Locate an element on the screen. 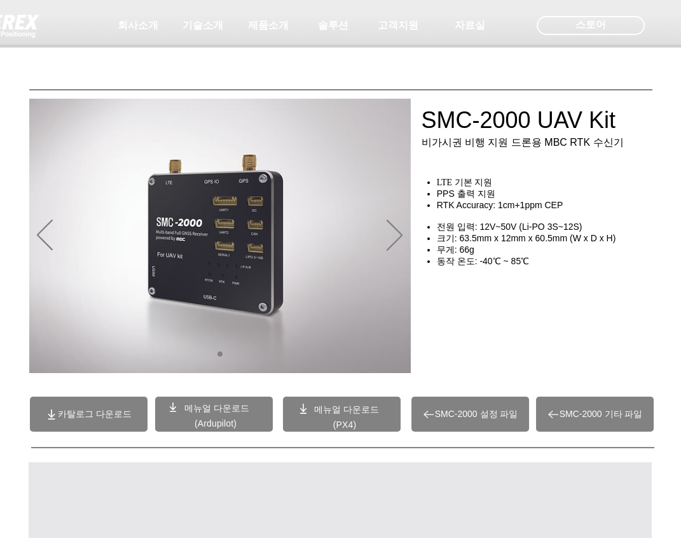  span: 동작 온도: -40℃ ~ 85℃ is located at coordinates (483, 261).